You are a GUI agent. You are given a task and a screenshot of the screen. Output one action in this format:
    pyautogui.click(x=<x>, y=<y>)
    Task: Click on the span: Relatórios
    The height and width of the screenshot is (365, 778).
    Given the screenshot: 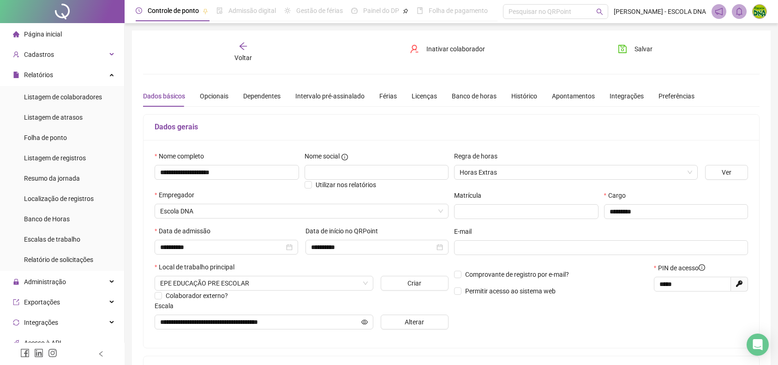 What is the action you would take?
    pyautogui.click(x=38, y=75)
    